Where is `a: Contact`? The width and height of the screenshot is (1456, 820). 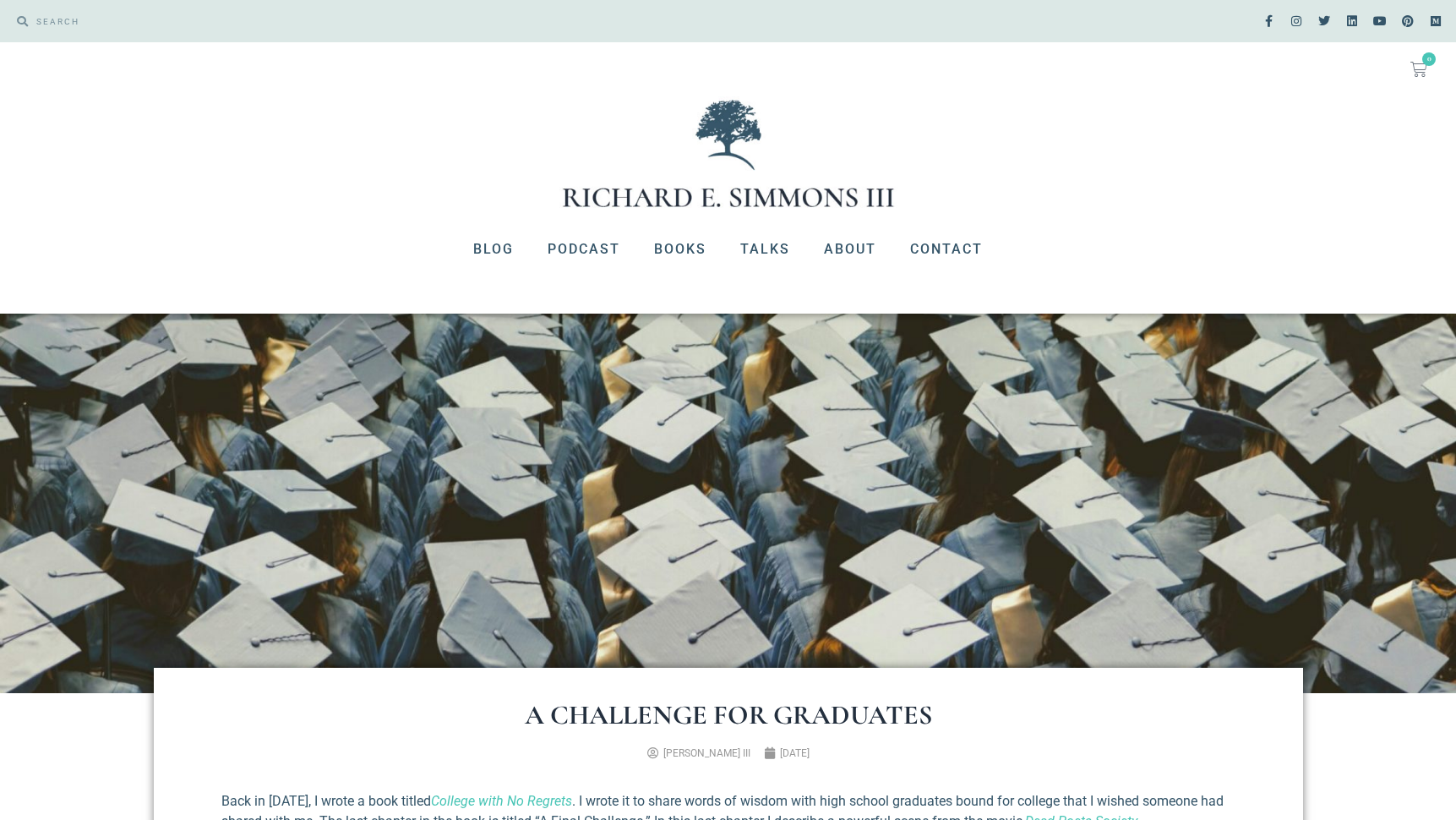 a: Contact is located at coordinates (947, 249).